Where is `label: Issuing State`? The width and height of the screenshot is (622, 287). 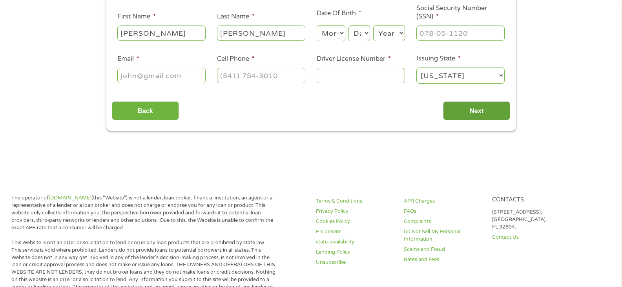
label: Issuing State is located at coordinates (438, 58).